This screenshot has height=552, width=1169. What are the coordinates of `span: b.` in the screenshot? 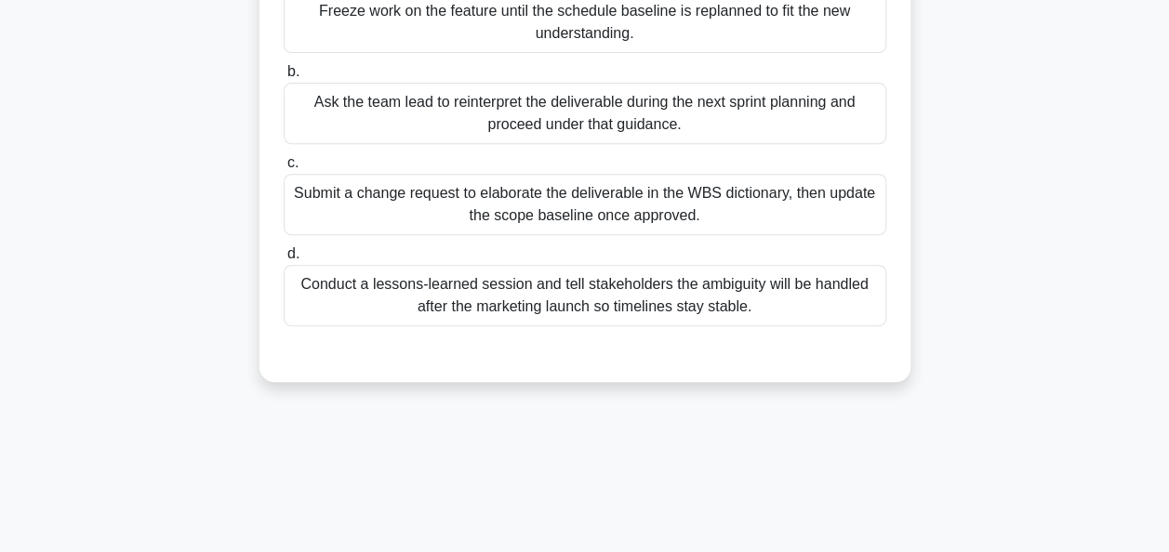 It's located at (293, 71).